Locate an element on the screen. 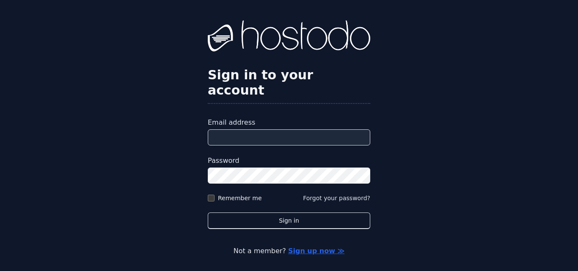  a: Sign up now ≫ is located at coordinates (316, 250).